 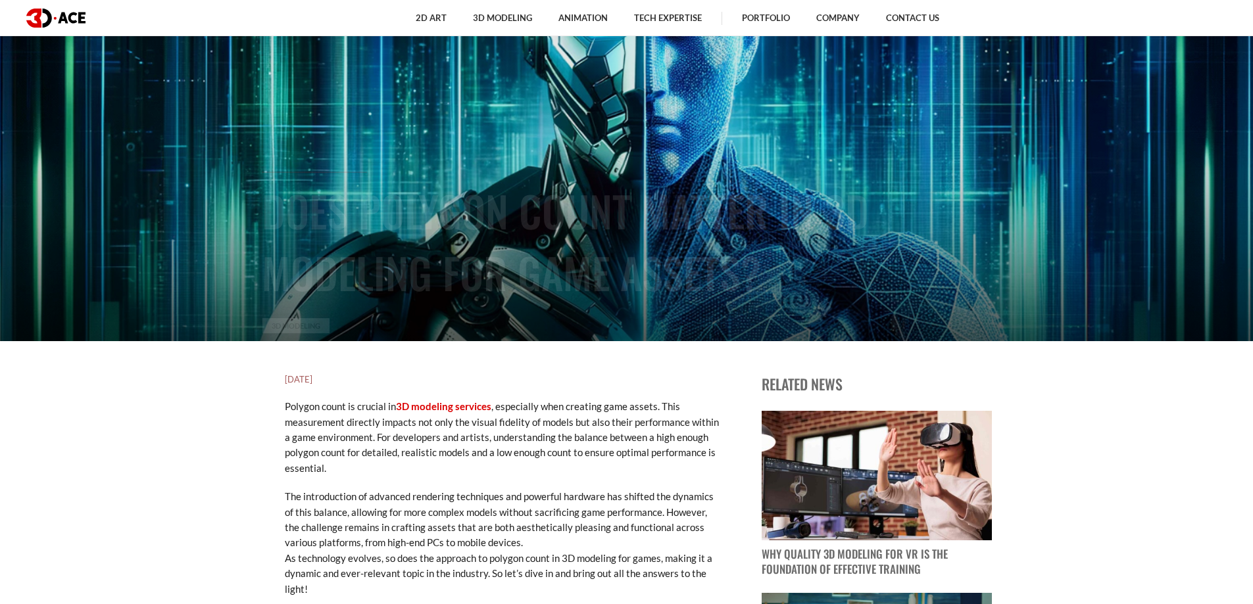 I want to click on p: The introduction of advanced rendering techniques and powerful hardware has shifted the dynamics ..., so click(x=502, y=543).